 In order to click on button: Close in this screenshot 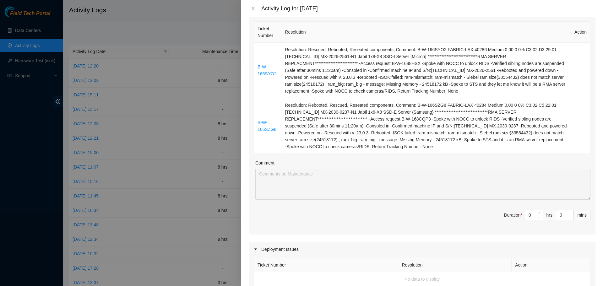, I will do `click(253, 8)`.